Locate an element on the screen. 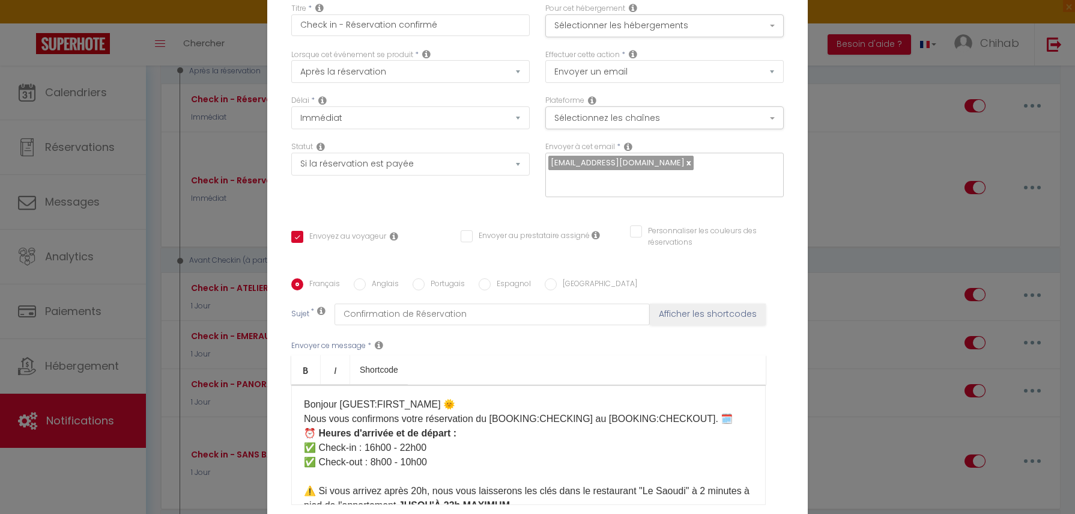 The width and height of the screenshot is (1075, 514). i: Message is located at coordinates (379, 345).